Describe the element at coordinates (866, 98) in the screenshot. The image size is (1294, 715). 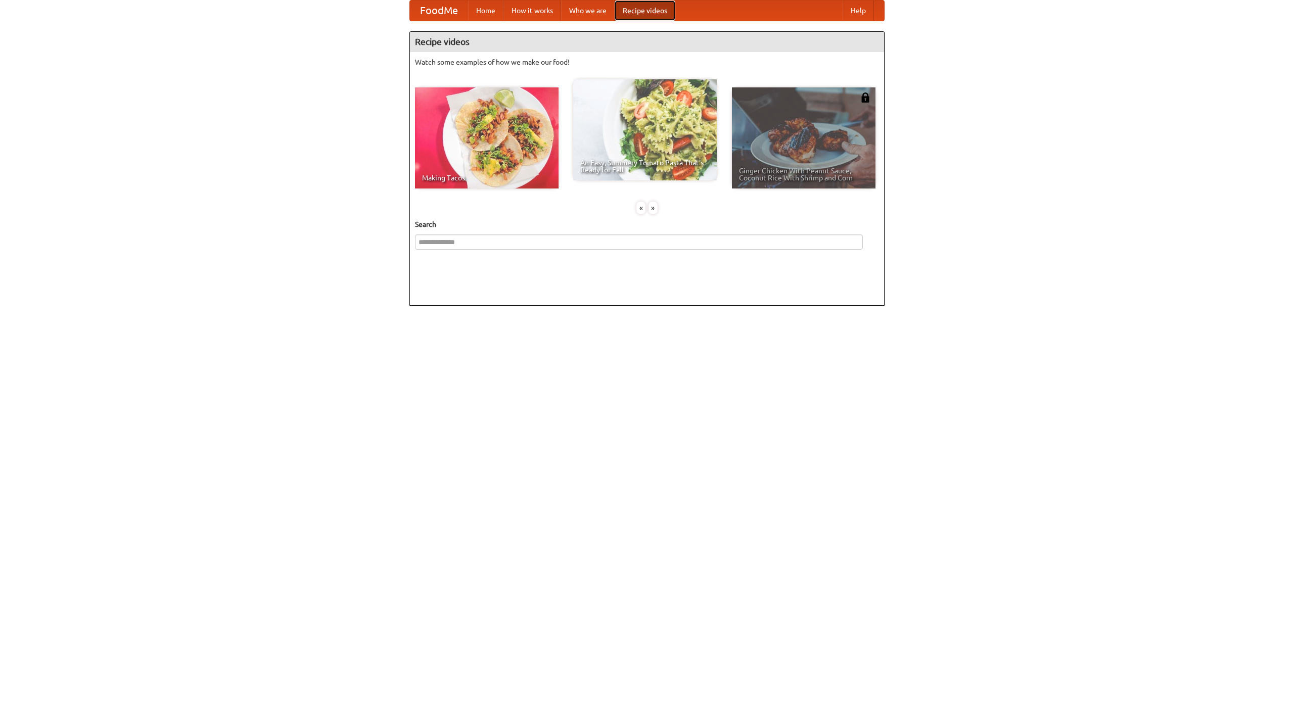
I see `img: 483408.png` at that location.